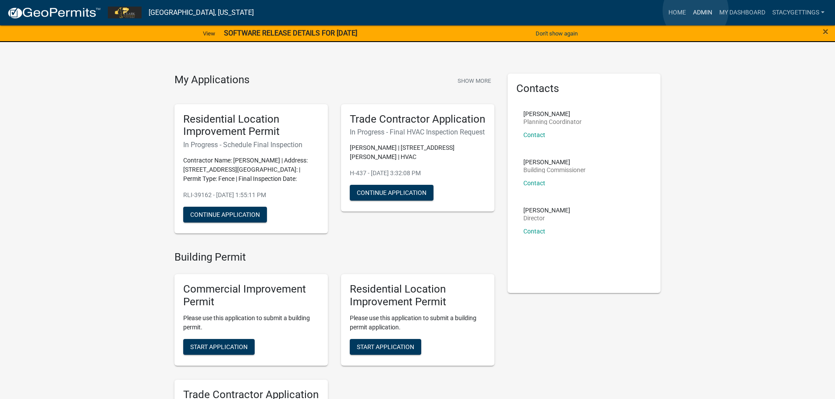  Describe the element at coordinates (557, 33) in the screenshot. I see `button: Don't show again` at that location.